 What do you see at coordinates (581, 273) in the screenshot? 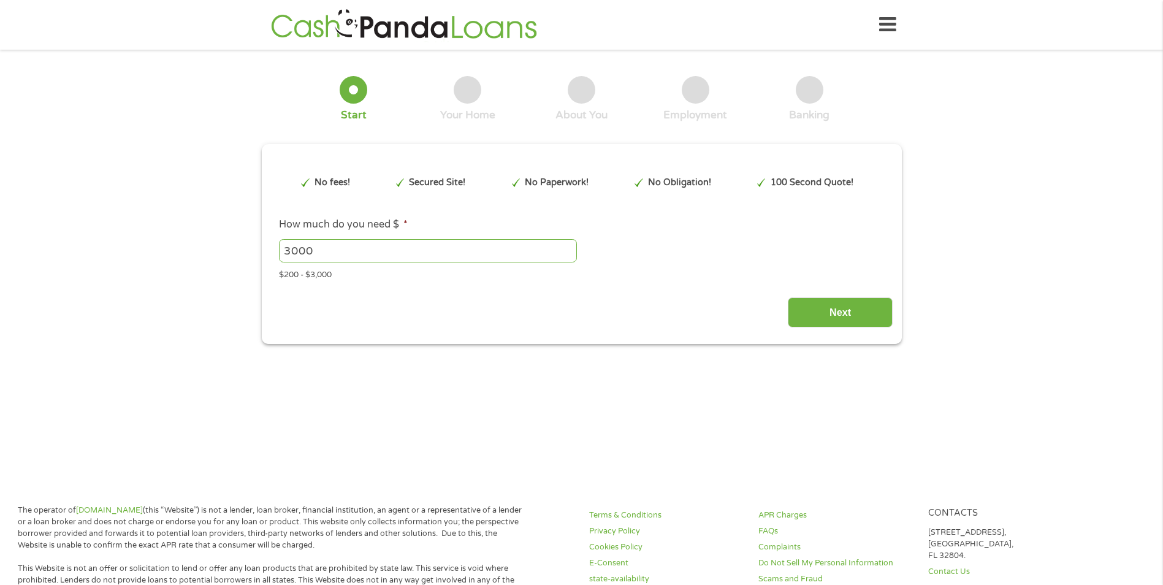
I see `div: $200 - $3,000` at bounding box center [581, 273].